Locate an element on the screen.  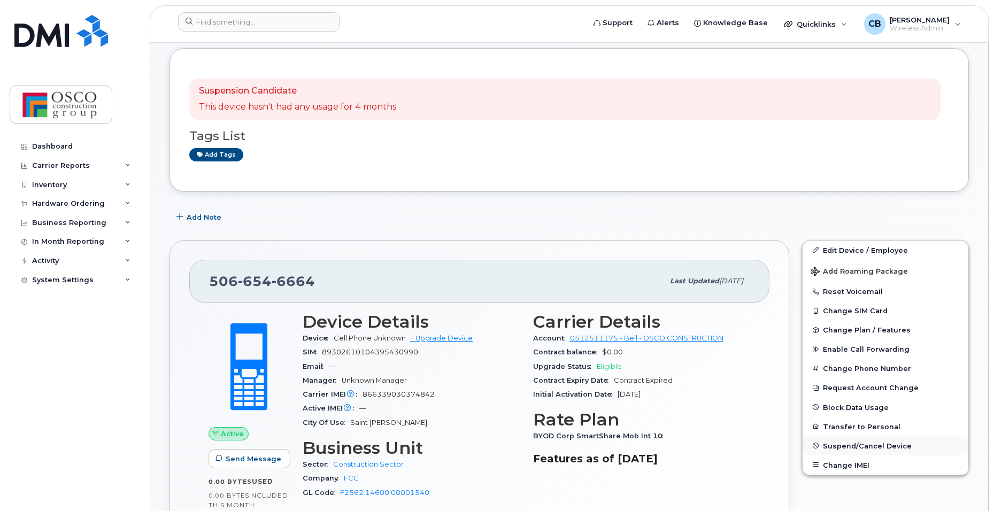
button: Block Data Usage is located at coordinates (886, 408).